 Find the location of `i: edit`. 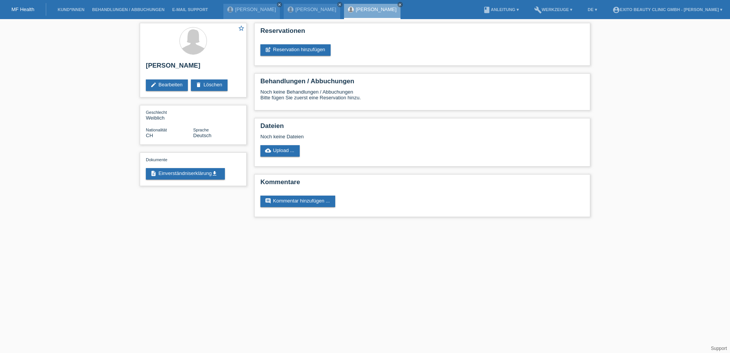

i: edit is located at coordinates (153, 85).